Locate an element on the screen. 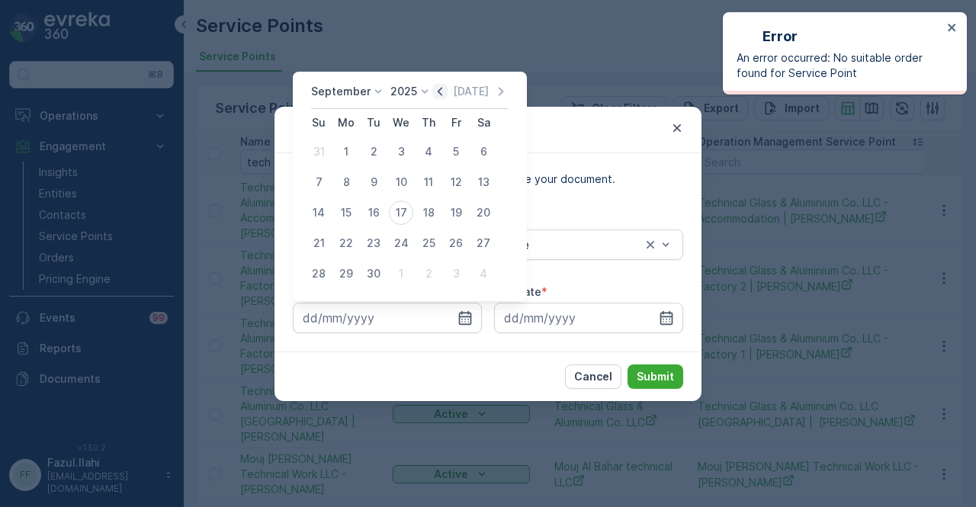 This screenshot has width=976, height=507. div: 31 is located at coordinates (319, 152).